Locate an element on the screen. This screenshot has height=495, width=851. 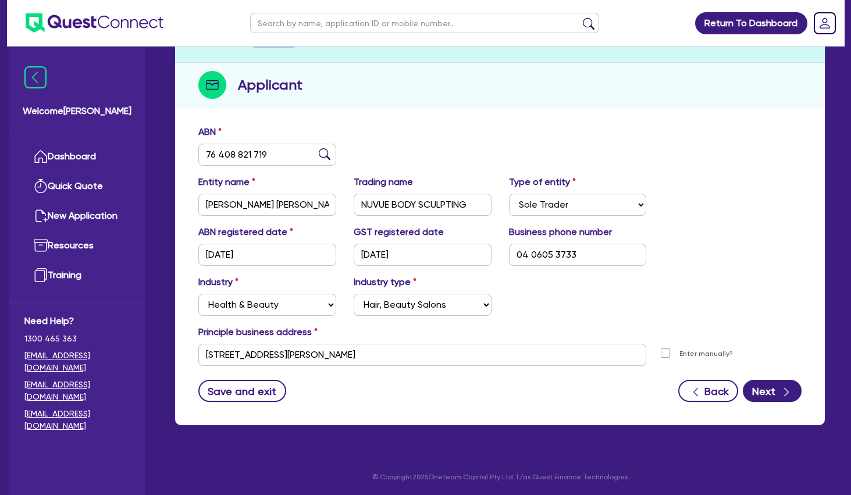
img: quest-connect-logo-blue is located at coordinates (94, 23).